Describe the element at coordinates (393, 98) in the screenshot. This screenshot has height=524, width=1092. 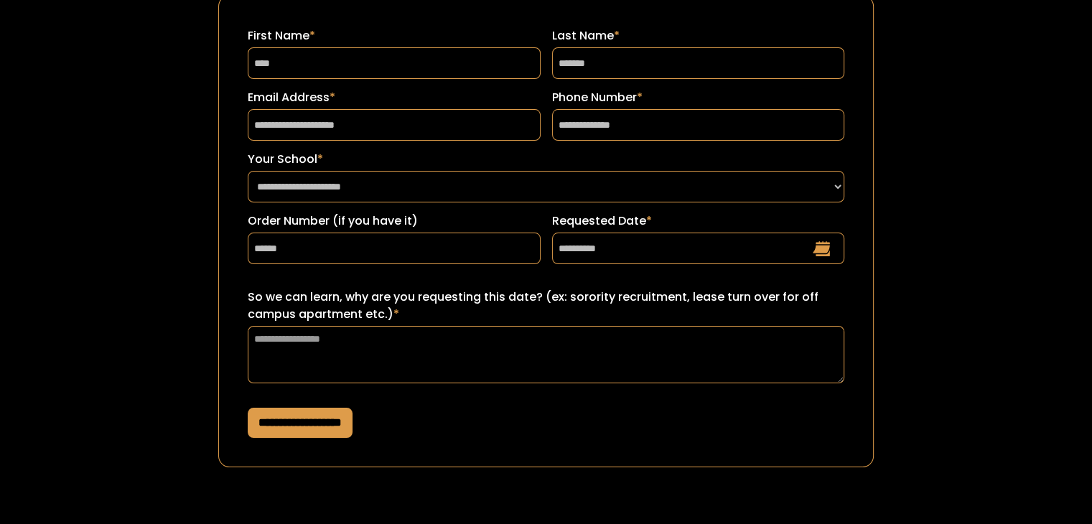
I see `label: Email Address` at that location.